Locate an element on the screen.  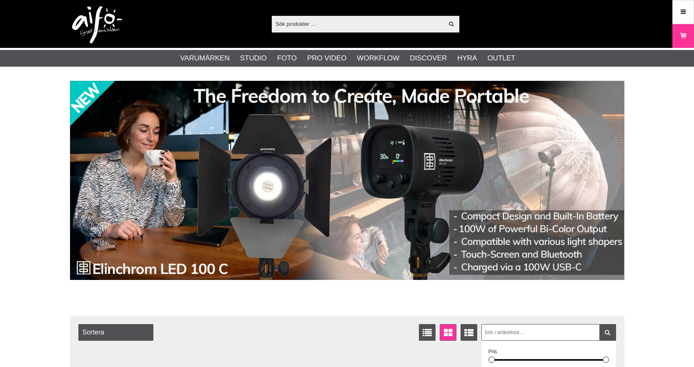
a: Hyra is located at coordinates (467, 58).